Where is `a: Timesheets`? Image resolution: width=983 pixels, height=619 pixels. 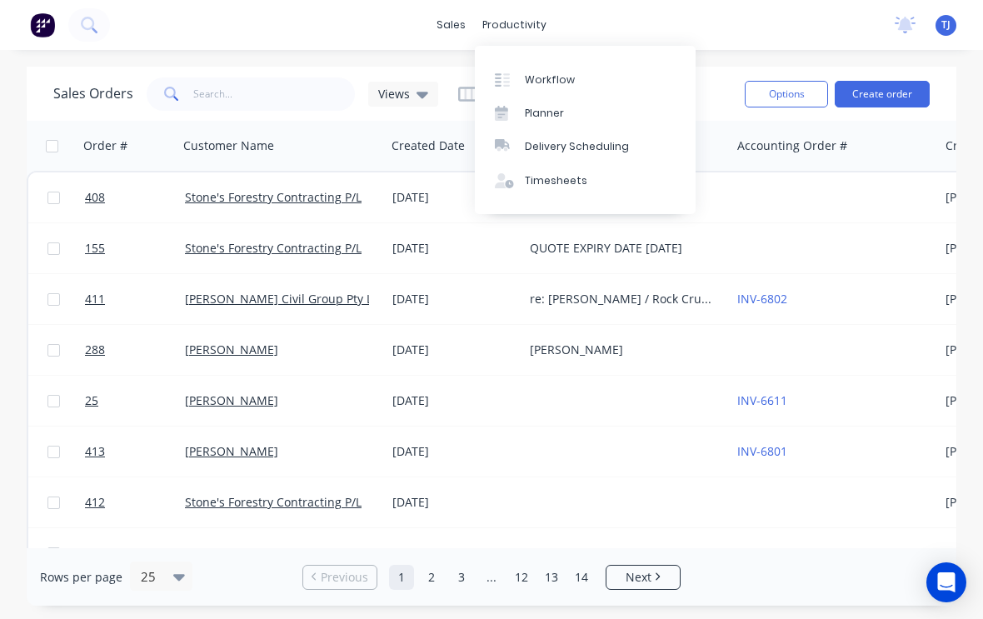
a: Timesheets is located at coordinates (585, 181).